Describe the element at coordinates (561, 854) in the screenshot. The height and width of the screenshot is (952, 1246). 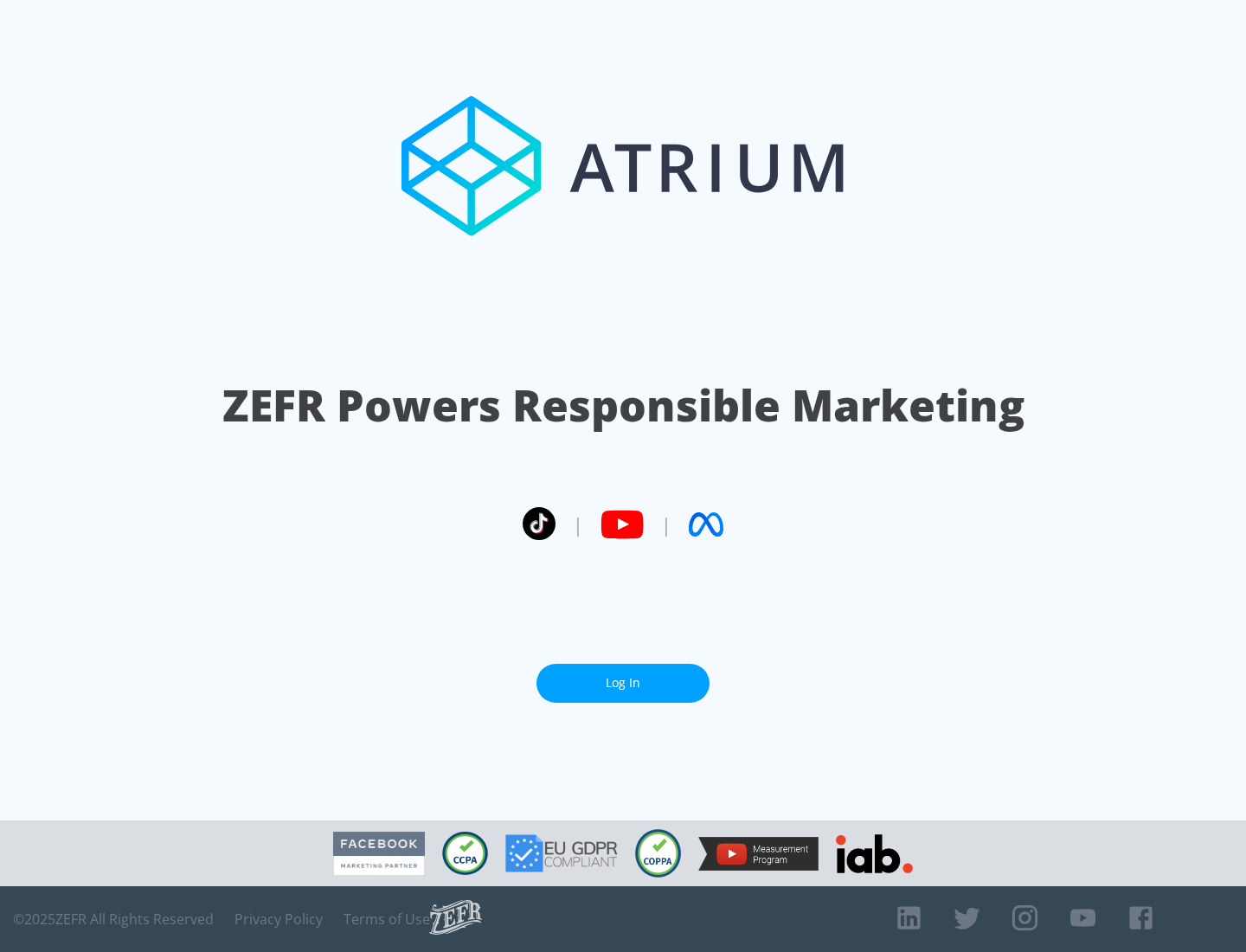
I see `img: GDPR Compliant` at that location.